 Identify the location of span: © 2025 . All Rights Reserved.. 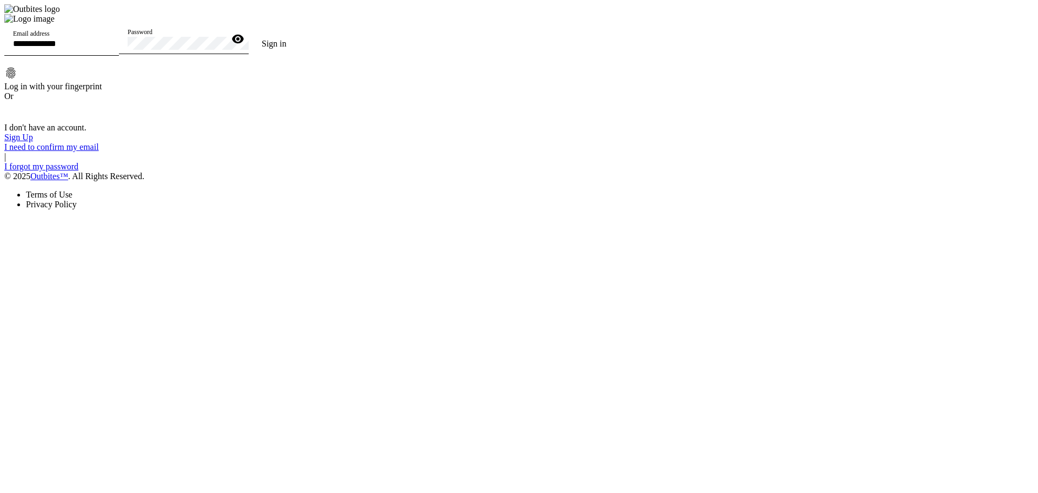
(74, 176).